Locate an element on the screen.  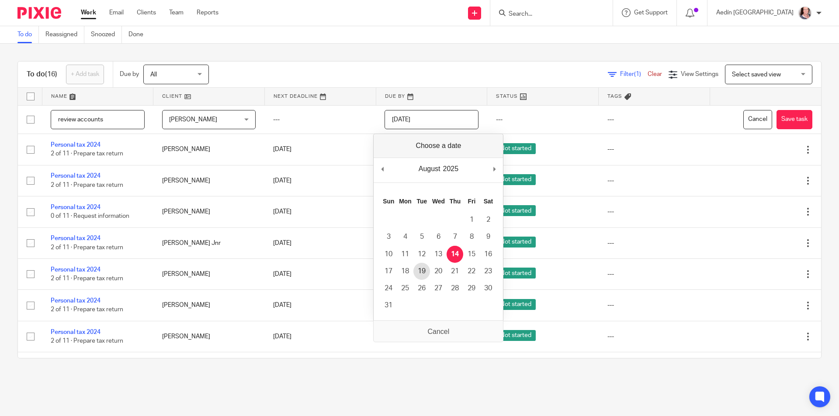
button: 19 is located at coordinates (422, 271).